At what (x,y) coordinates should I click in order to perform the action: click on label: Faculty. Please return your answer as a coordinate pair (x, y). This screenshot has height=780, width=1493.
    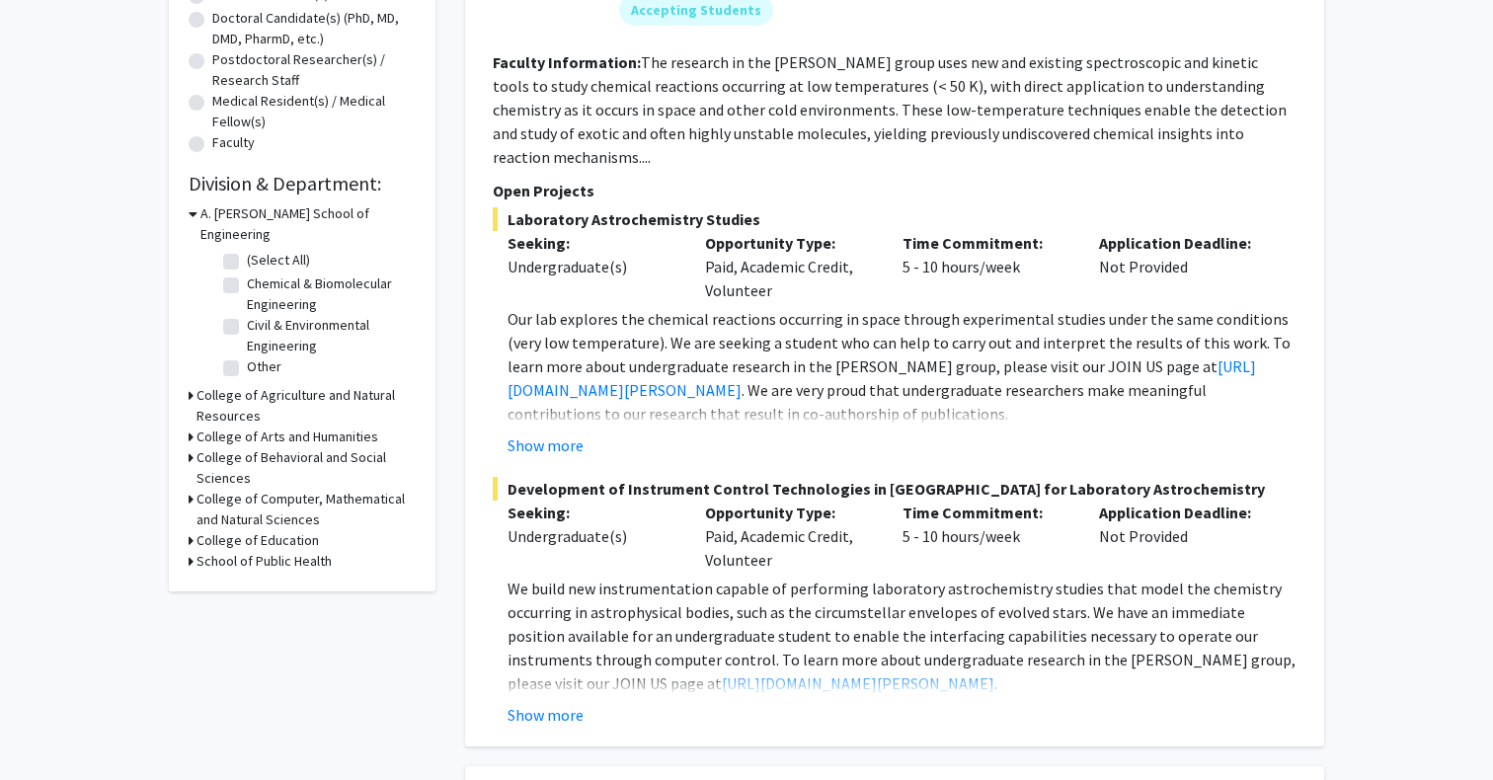
    Looking at the image, I should click on (233, 142).